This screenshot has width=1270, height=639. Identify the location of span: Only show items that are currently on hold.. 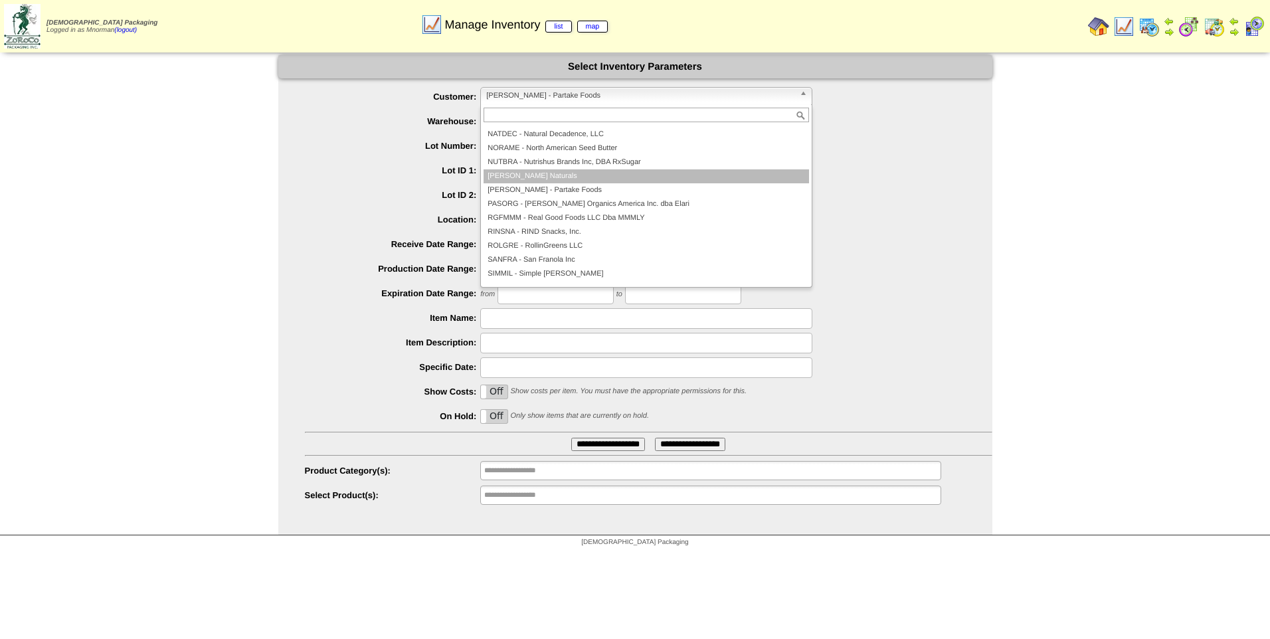
(579, 416).